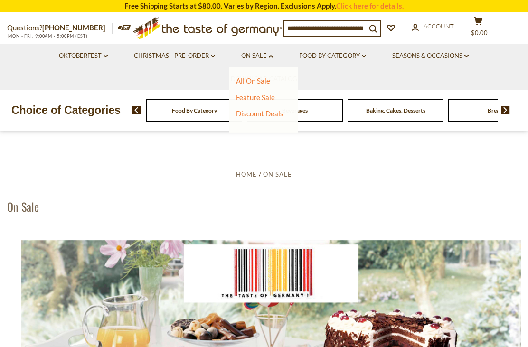  What do you see at coordinates (247, 174) in the screenshot?
I see `a: Home` at bounding box center [247, 174].